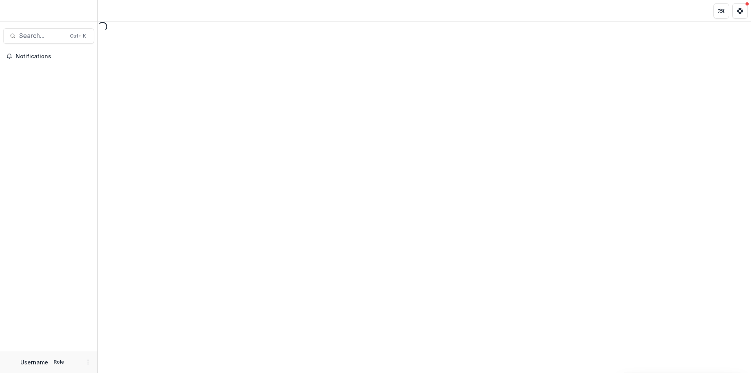 The width and height of the screenshot is (751, 373). Describe the element at coordinates (53, 56) in the screenshot. I see `span: Notifications` at that location.